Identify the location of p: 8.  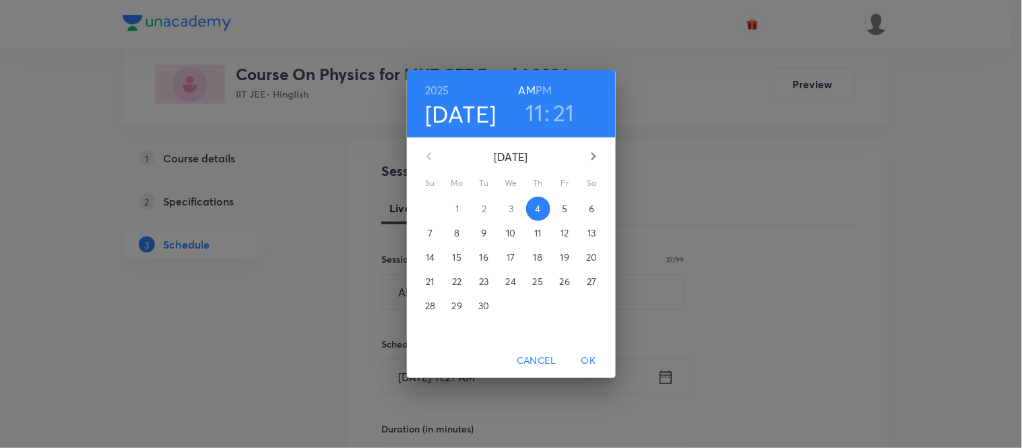
(457, 233).